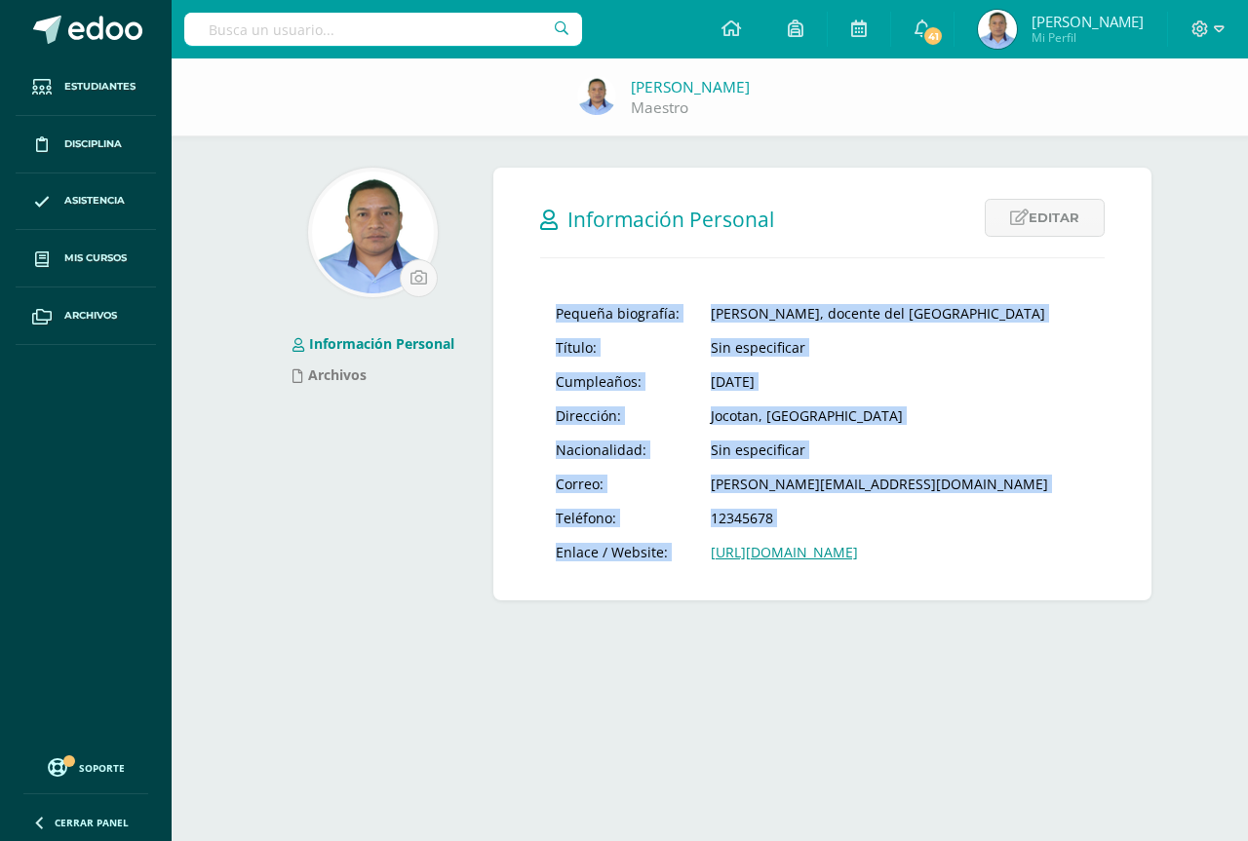 This screenshot has width=1248, height=841. I want to click on span: Soporte, so click(101, 768).